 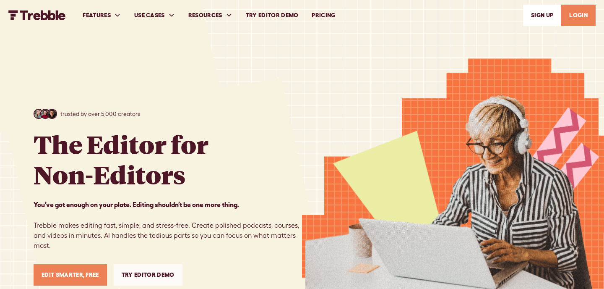 I want to click on p: trusted by over 5,000 creators, so click(x=100, y=114).